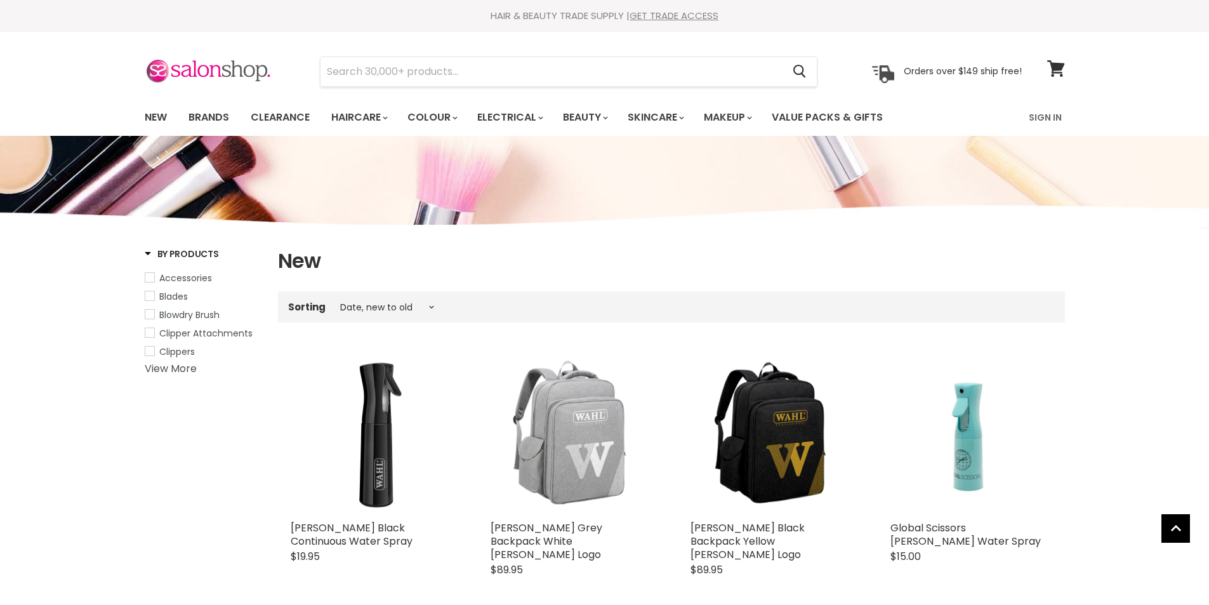 Image resolution: width=1209 pixels, height=605 pixels. What do you see at coordinates (171, 368) in the screenshot?
I see `a: View More` at bounding box center [171, 368].